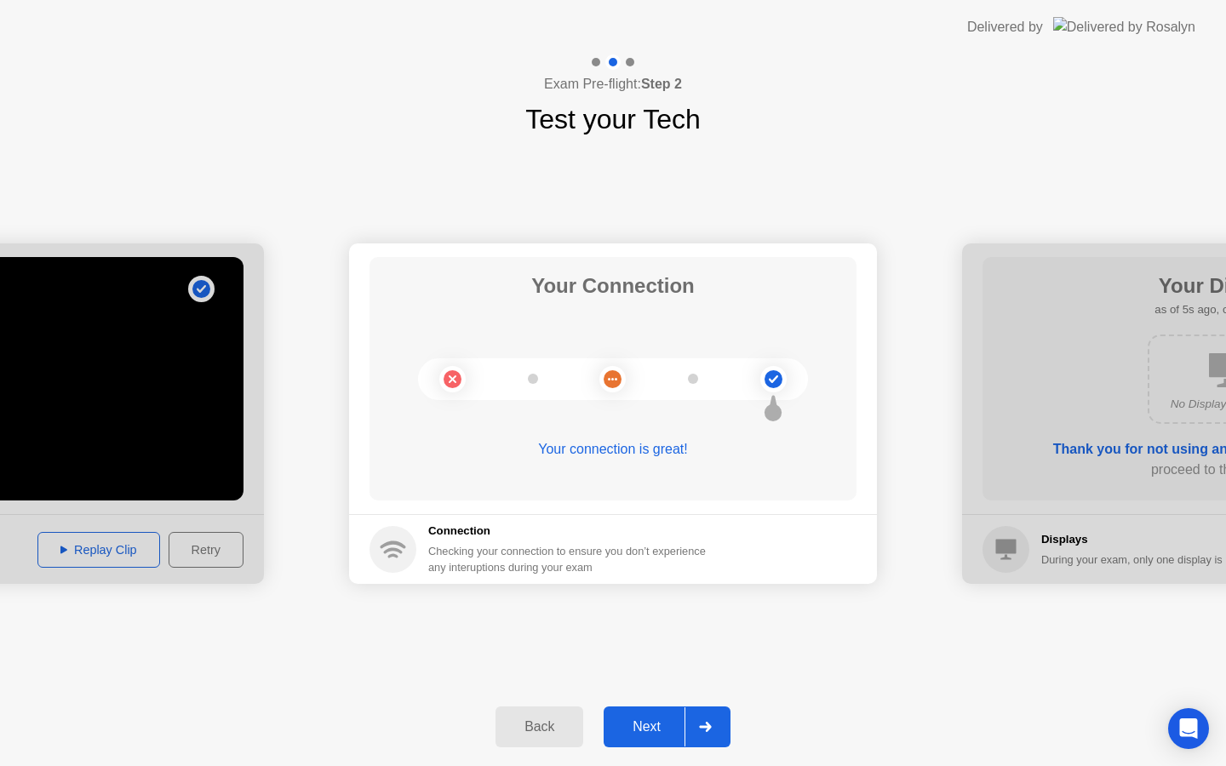  Describe the element at coordinates (613, 119) in the screenshot. I see `h1: Test your Tech` at that location.